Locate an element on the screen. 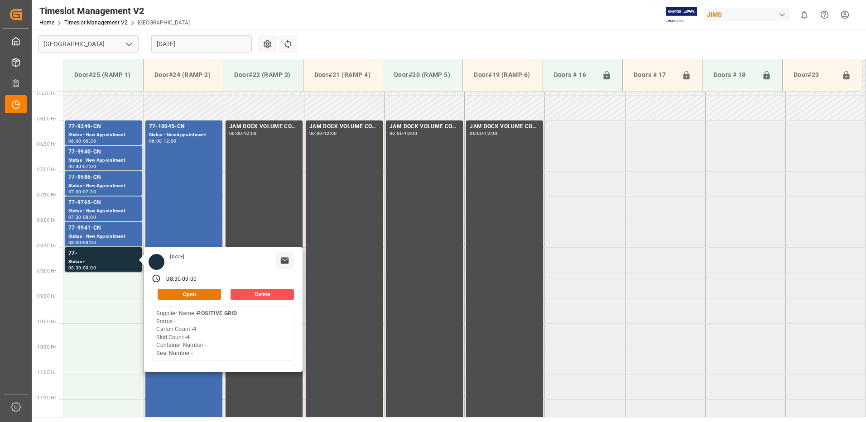  button: JIMS is located at coordinates (748, 14).